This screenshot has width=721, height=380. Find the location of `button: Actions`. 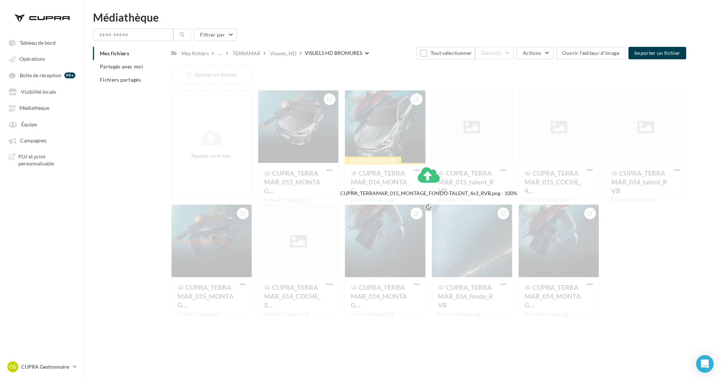

button: Actions is located at coordinates (535, 53).